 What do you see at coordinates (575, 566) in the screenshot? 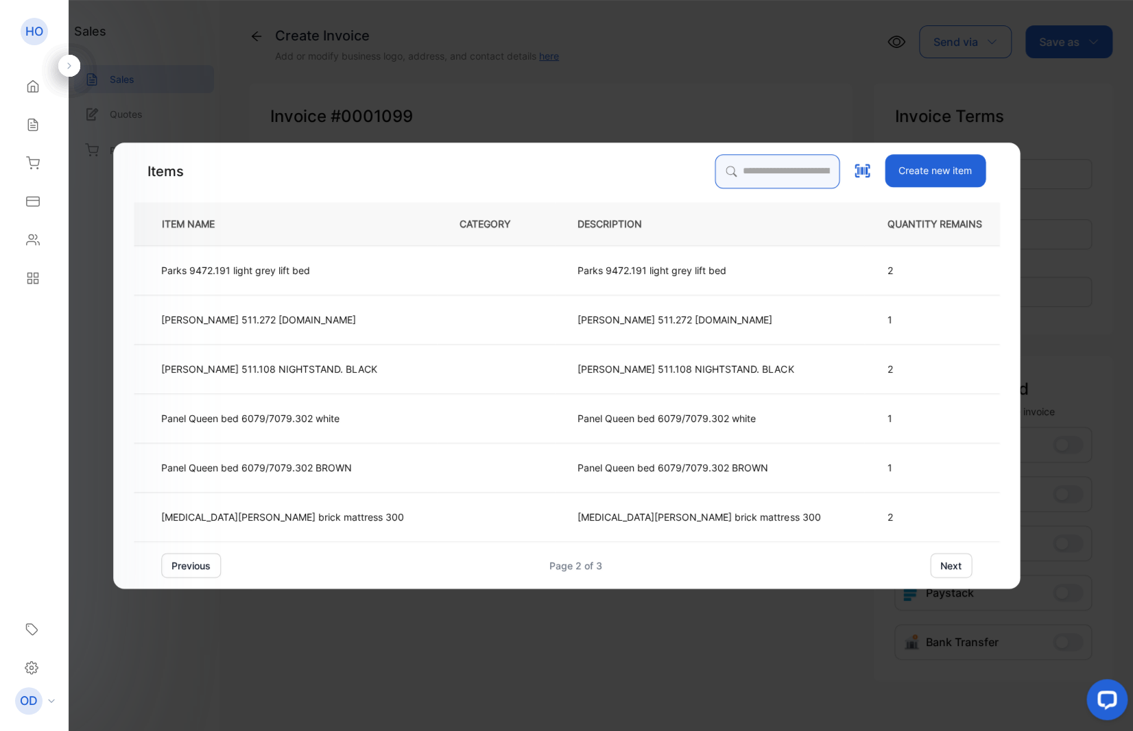
I see `div: Page 2 of 3` at bounding box center [575, 566].